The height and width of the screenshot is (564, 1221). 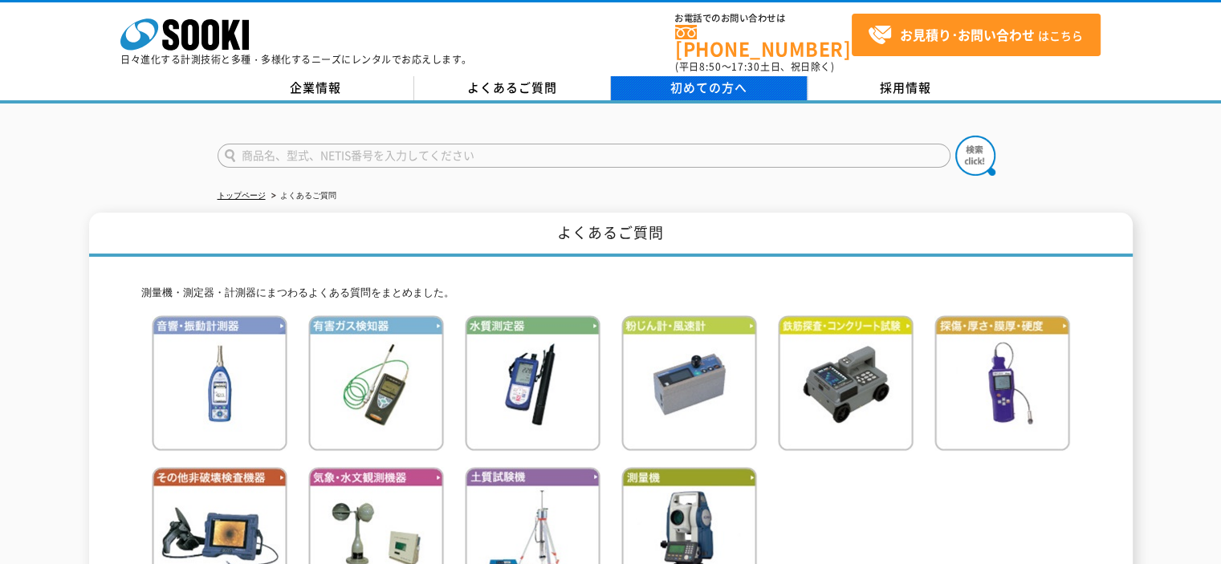 What do you see at coordinates (512, 88) in the screenshot?
I see `a: よくあるご質問` at bounding box center [512, 88].